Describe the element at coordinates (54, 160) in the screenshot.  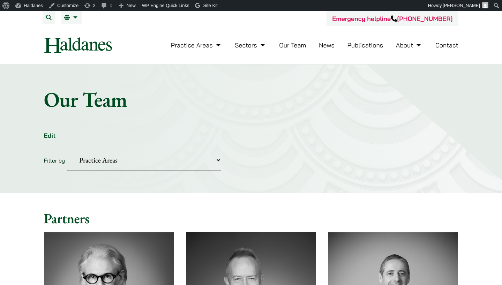
I see `label: Filter by` at that location.